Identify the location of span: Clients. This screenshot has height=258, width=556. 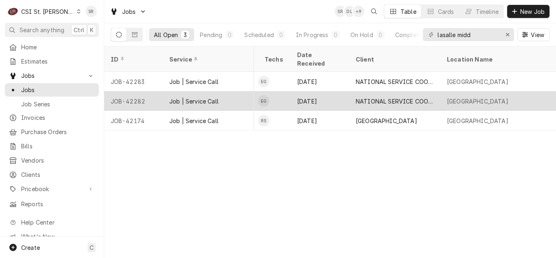
(58, 174).